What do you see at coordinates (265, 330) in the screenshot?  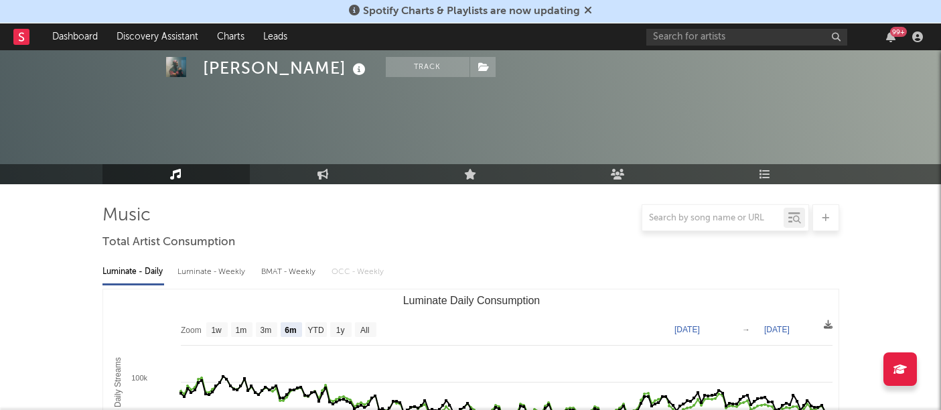 I see `text: 3m` at bounding box center [265, 330].